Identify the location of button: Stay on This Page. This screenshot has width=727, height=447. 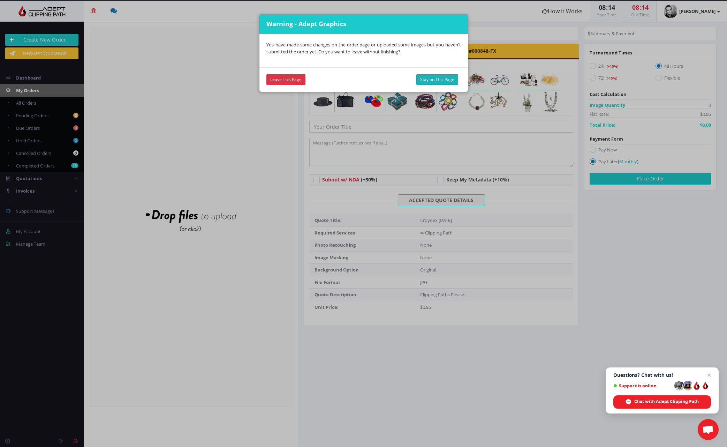
(437, 80).